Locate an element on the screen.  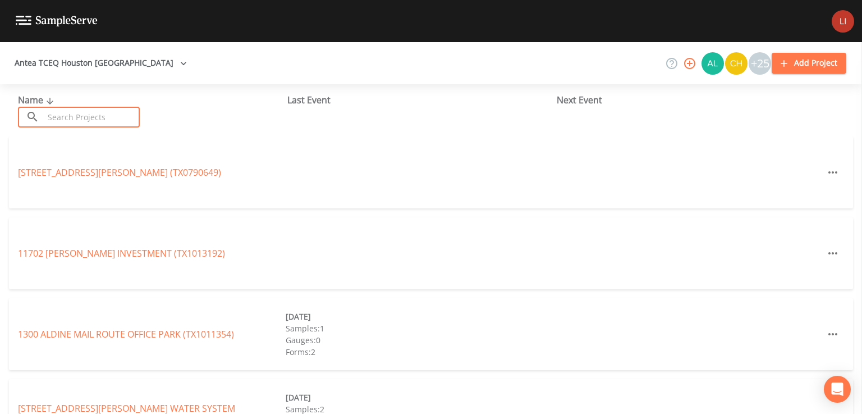
div: +25 is located at coordinates (760, 63).